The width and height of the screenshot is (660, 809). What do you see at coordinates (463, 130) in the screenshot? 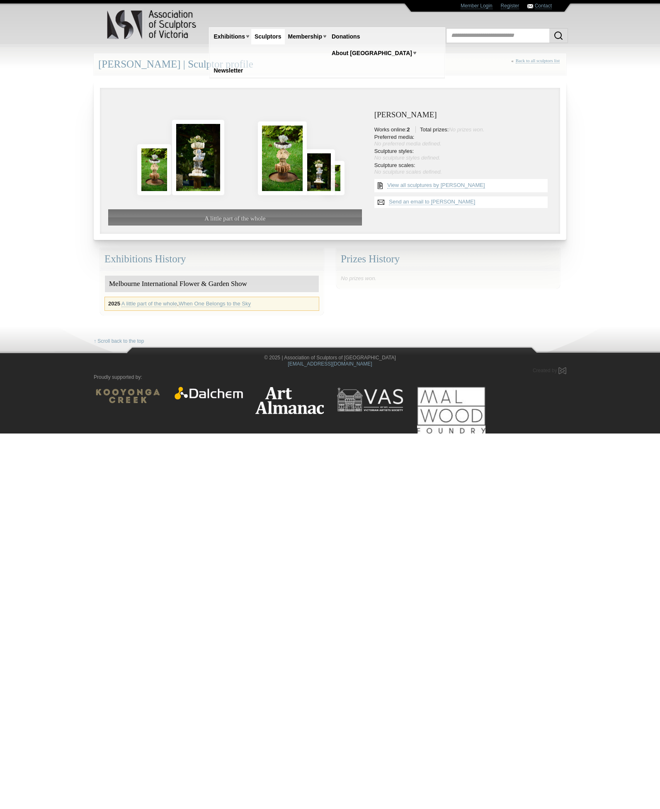
I see `li: Works online: Total prizes:` at bounding box center [463, 130].